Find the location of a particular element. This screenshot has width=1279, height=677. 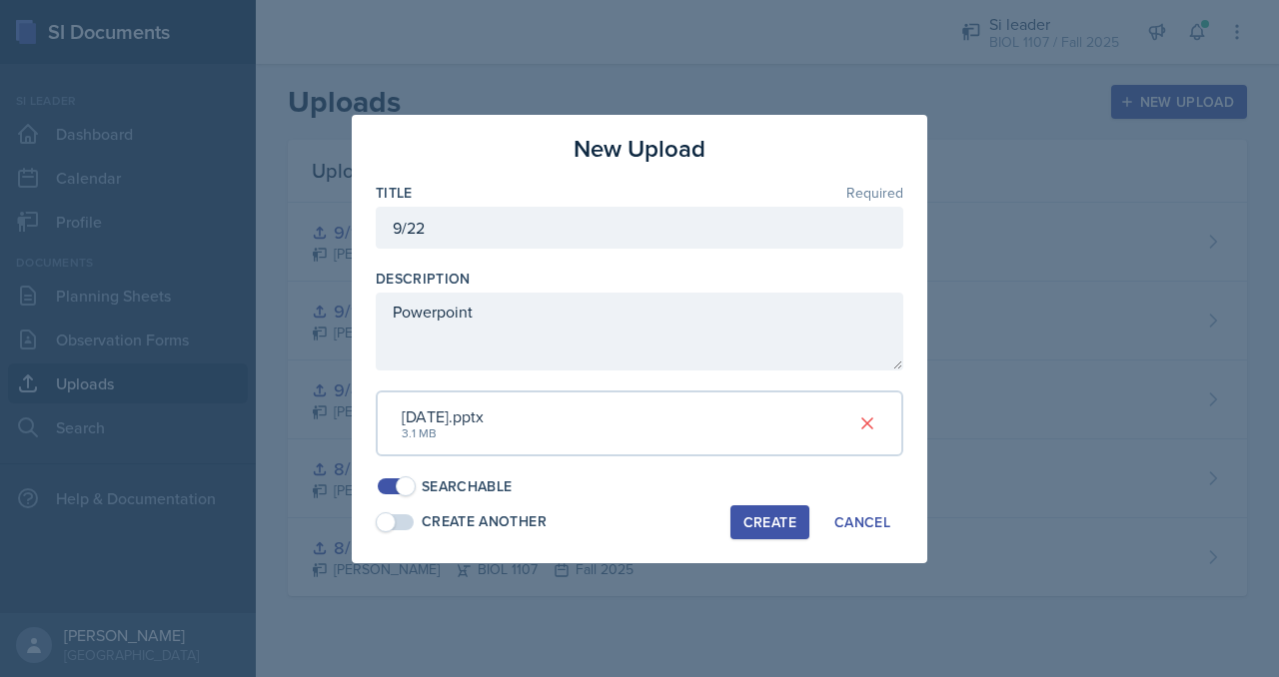

button: Create is located at coordinates (769, 522).